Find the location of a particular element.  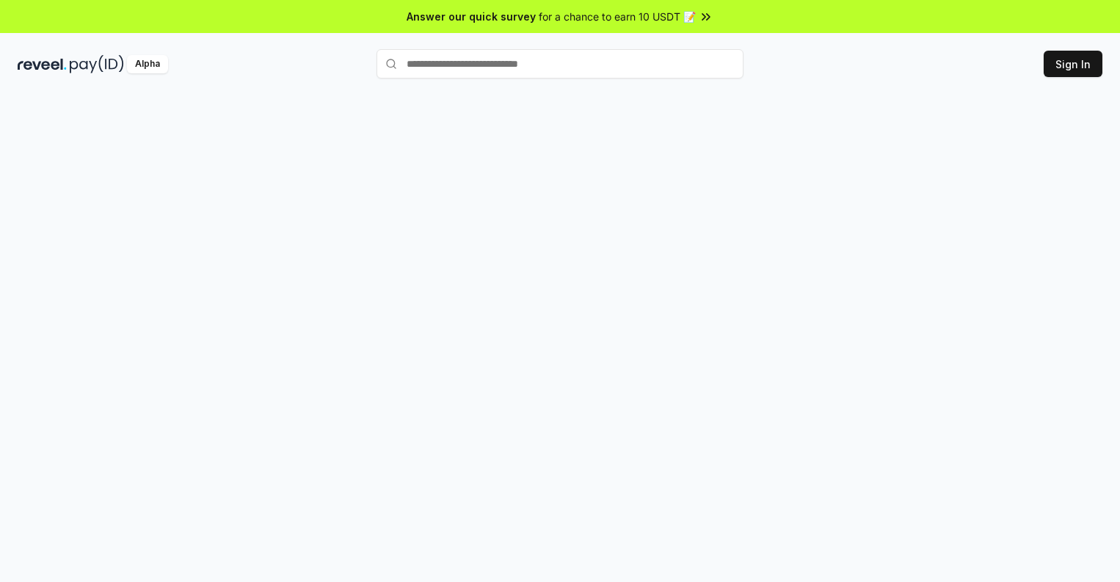

span: Answer our quick survey is located at coordinates (471, 16).